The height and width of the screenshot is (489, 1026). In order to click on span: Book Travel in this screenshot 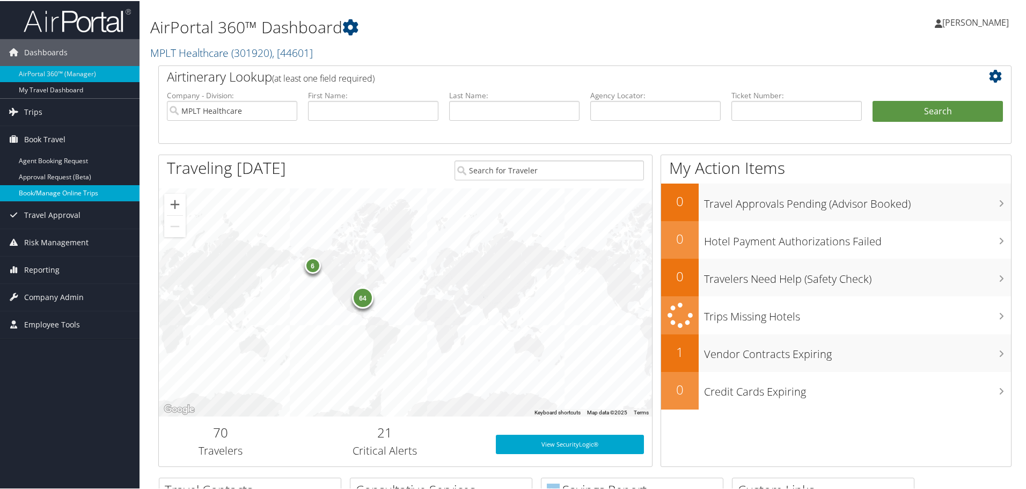, I will do `click(45, 138)`.